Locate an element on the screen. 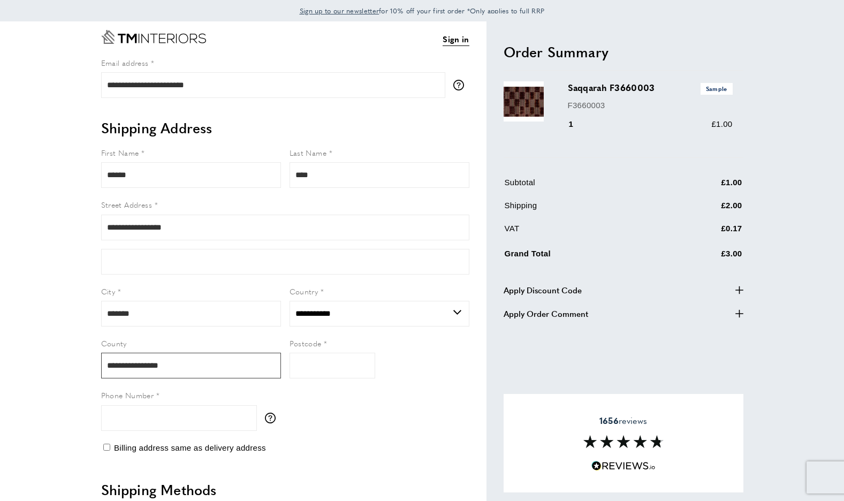  img: Saqqarah F3660003 is located at coordinates (523, 101).